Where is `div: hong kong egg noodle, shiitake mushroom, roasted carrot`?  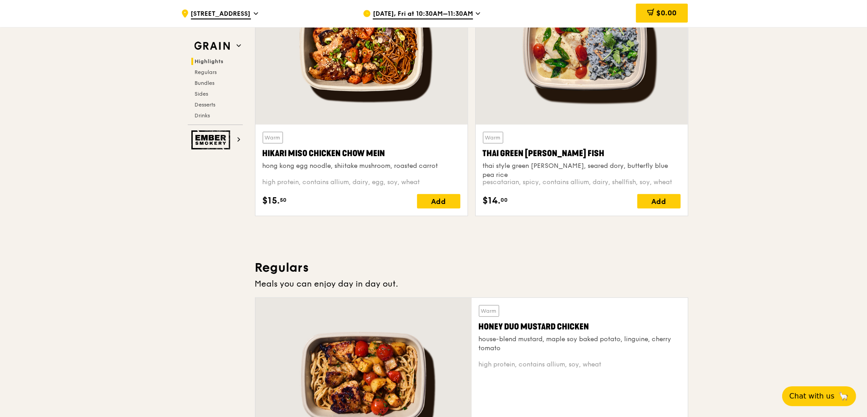 div: hong kong egg noodle, shiitake mushroom, roasted carrot is located at coordinates (362, 166).